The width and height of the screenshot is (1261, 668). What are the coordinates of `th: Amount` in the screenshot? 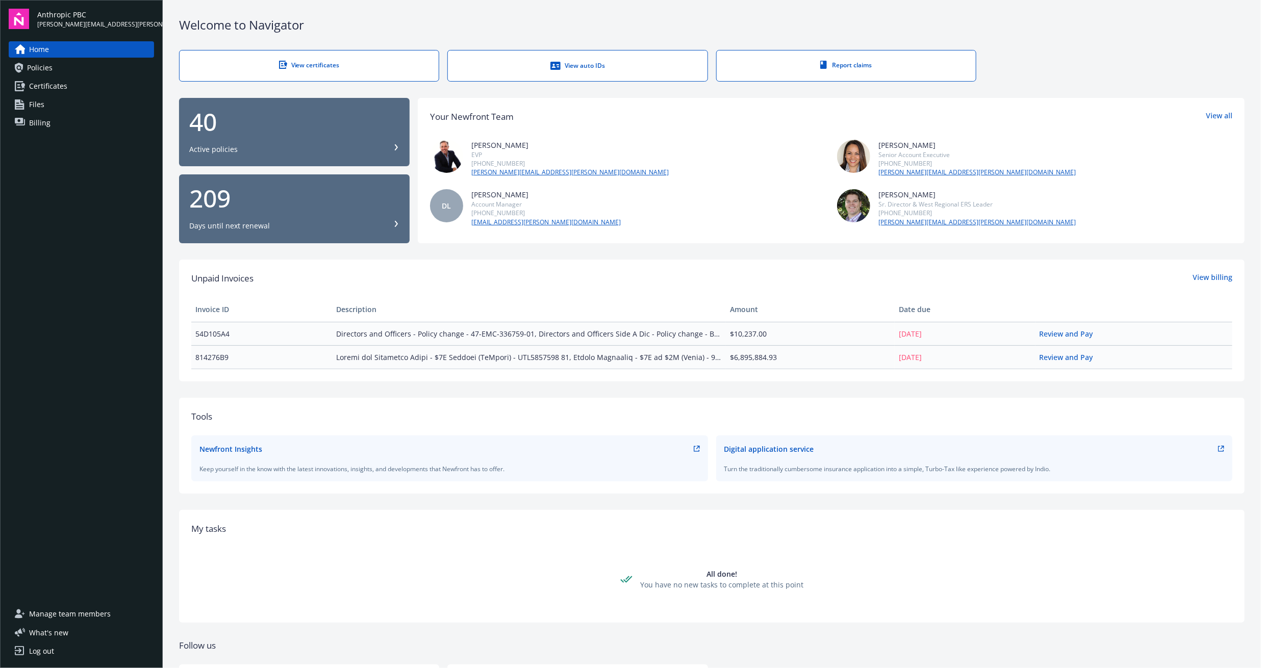 It's located at (810, 310).